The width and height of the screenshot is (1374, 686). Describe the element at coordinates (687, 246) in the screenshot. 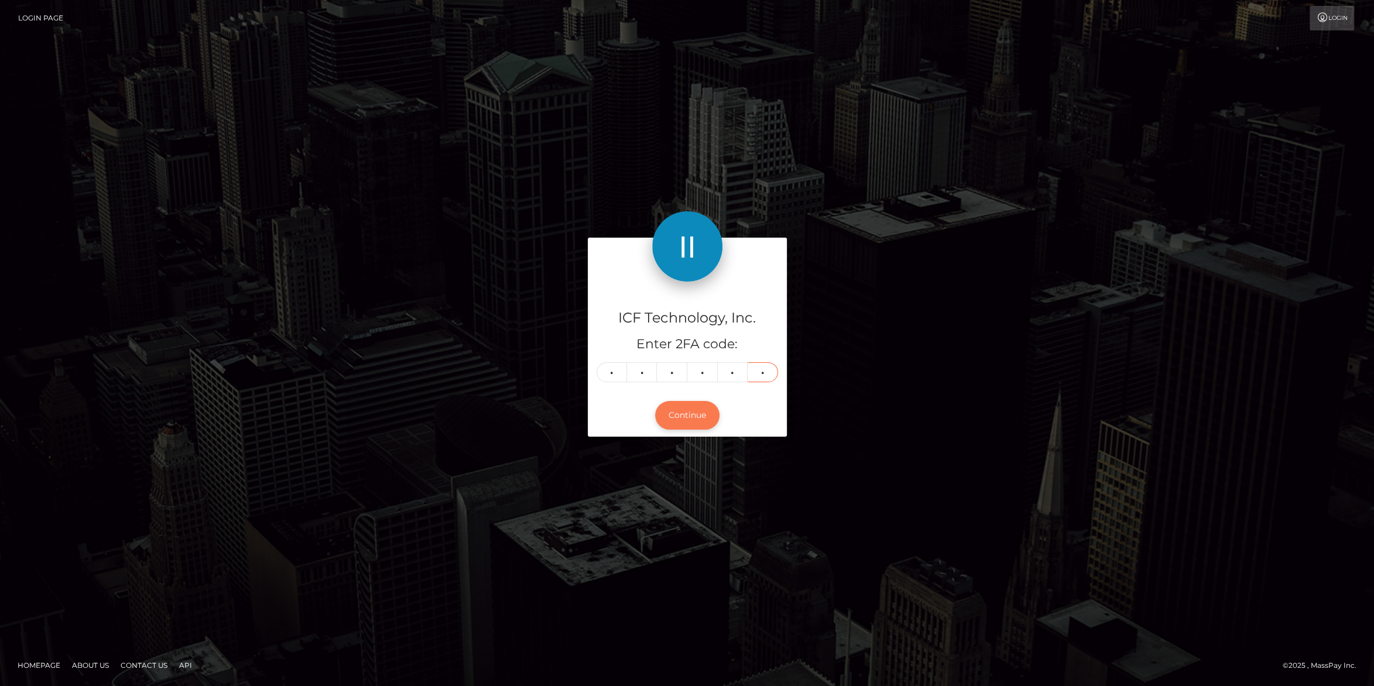

I see `img: ICF Technology, Inc.` at that location.